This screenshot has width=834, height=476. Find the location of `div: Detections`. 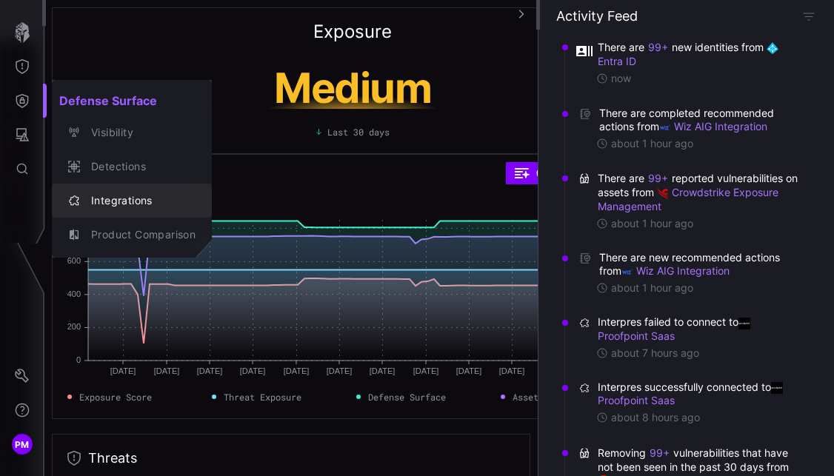

div: Detections is located at coordinates (139, 167).